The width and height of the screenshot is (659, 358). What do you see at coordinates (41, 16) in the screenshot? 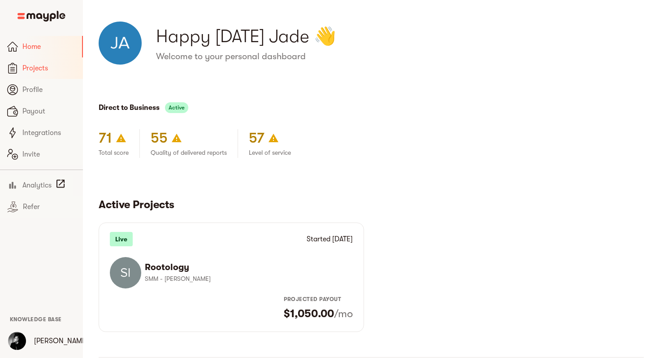
I see `img: Main logo` at bounding box center [41, 16].